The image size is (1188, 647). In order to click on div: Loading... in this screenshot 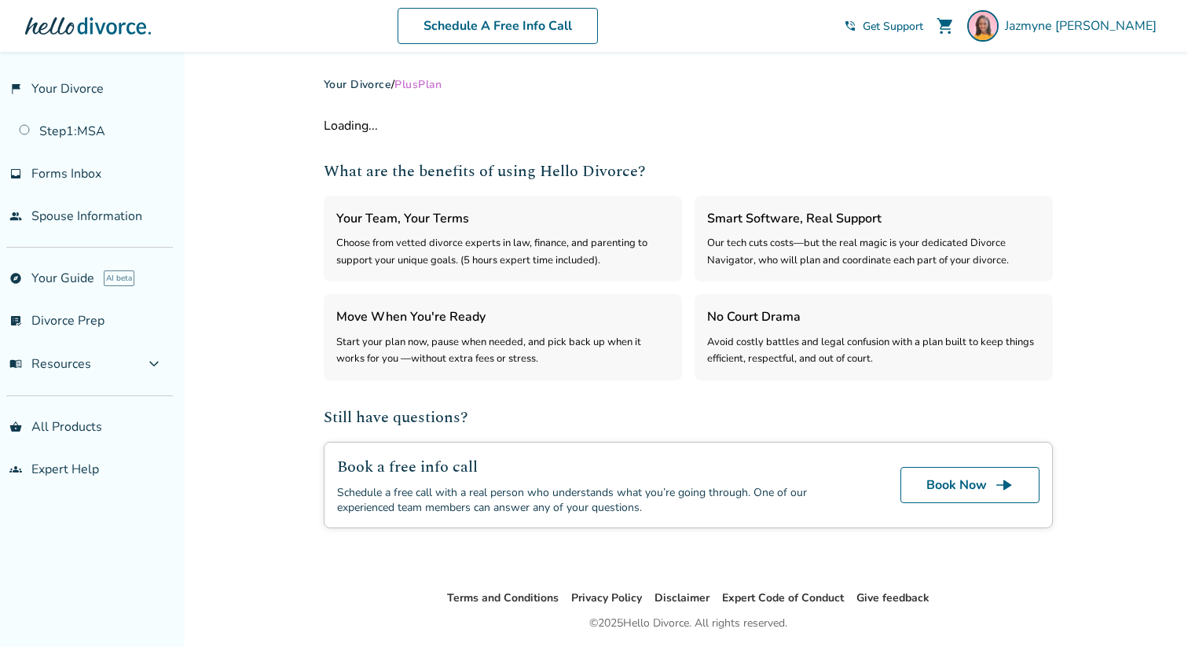, I will do `click(688, 126)`.